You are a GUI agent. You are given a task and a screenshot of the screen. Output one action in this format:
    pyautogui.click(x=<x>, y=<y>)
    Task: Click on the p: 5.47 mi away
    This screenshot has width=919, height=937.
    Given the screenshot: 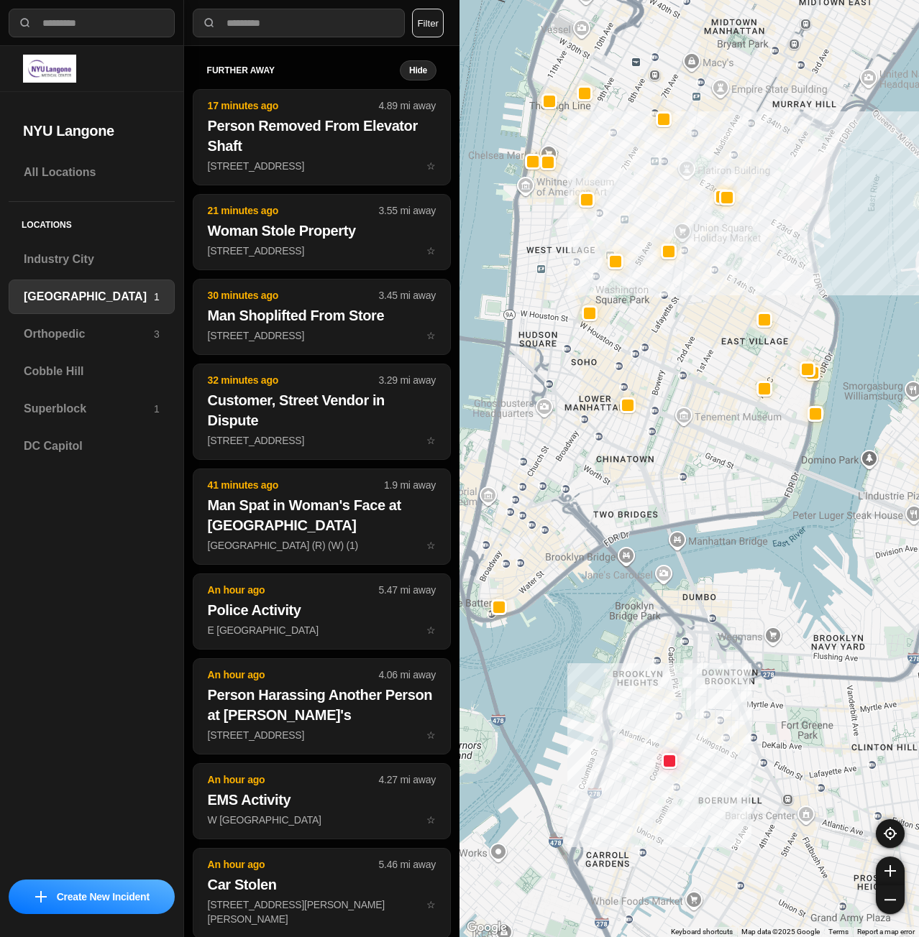 What is the action you would take?
    pyautogui.click(x=407, y=590)
    